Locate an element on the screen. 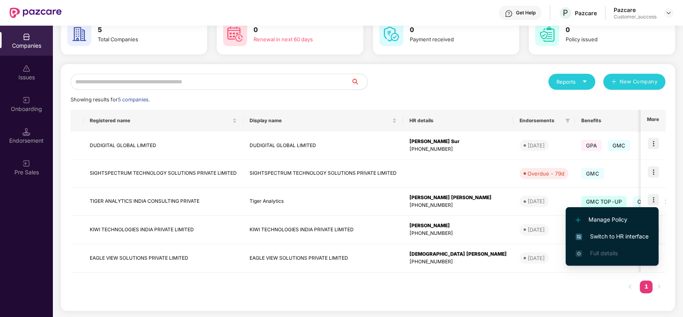 The image size is (683, 317). li: Previous Page is located at coordinates (630, 287).